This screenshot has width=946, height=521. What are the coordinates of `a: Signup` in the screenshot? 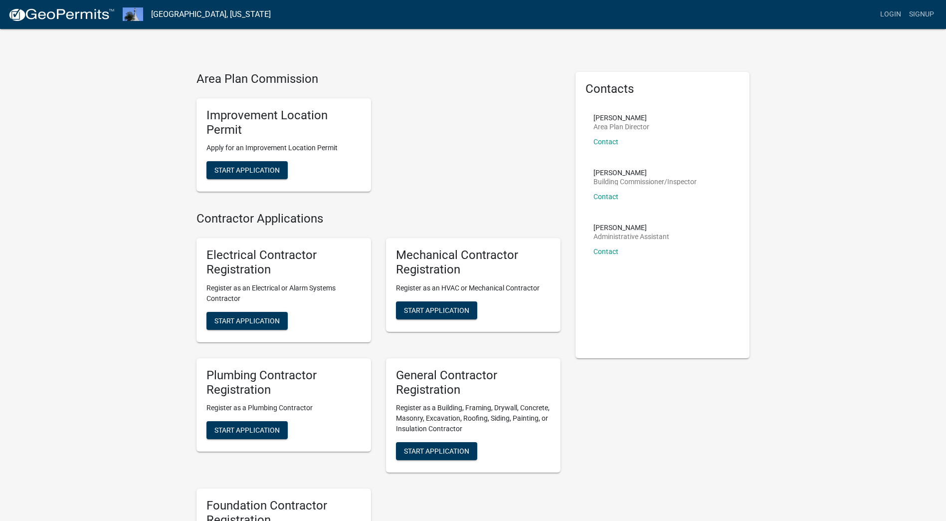 It's located at (922, 14).